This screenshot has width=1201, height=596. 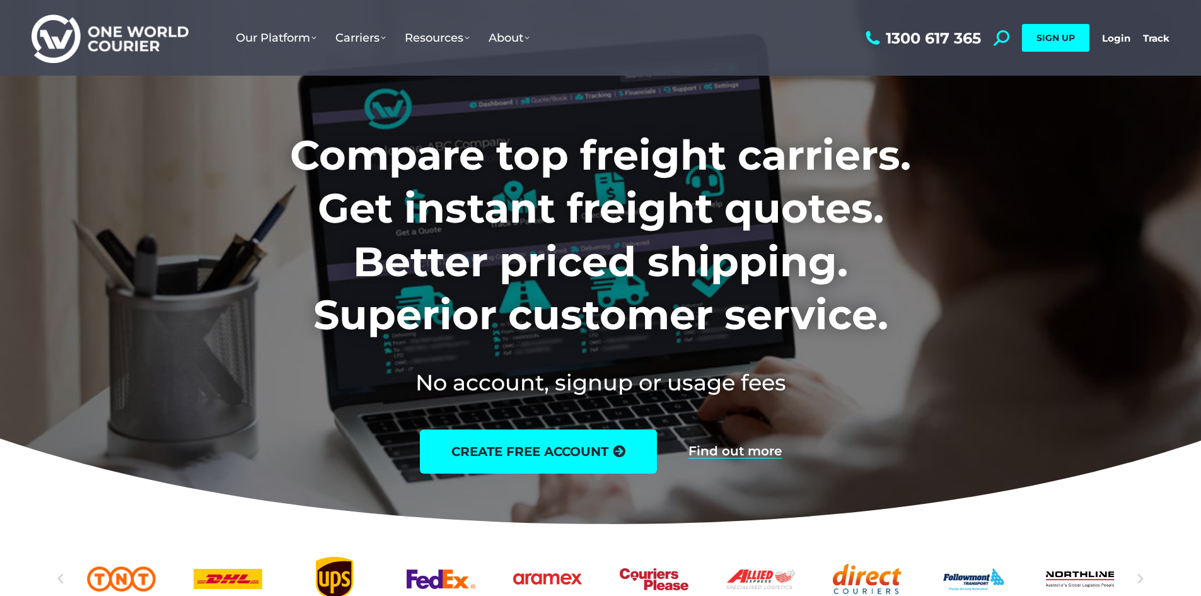 I want to click on a: create free account, so click(x=538, y=451).